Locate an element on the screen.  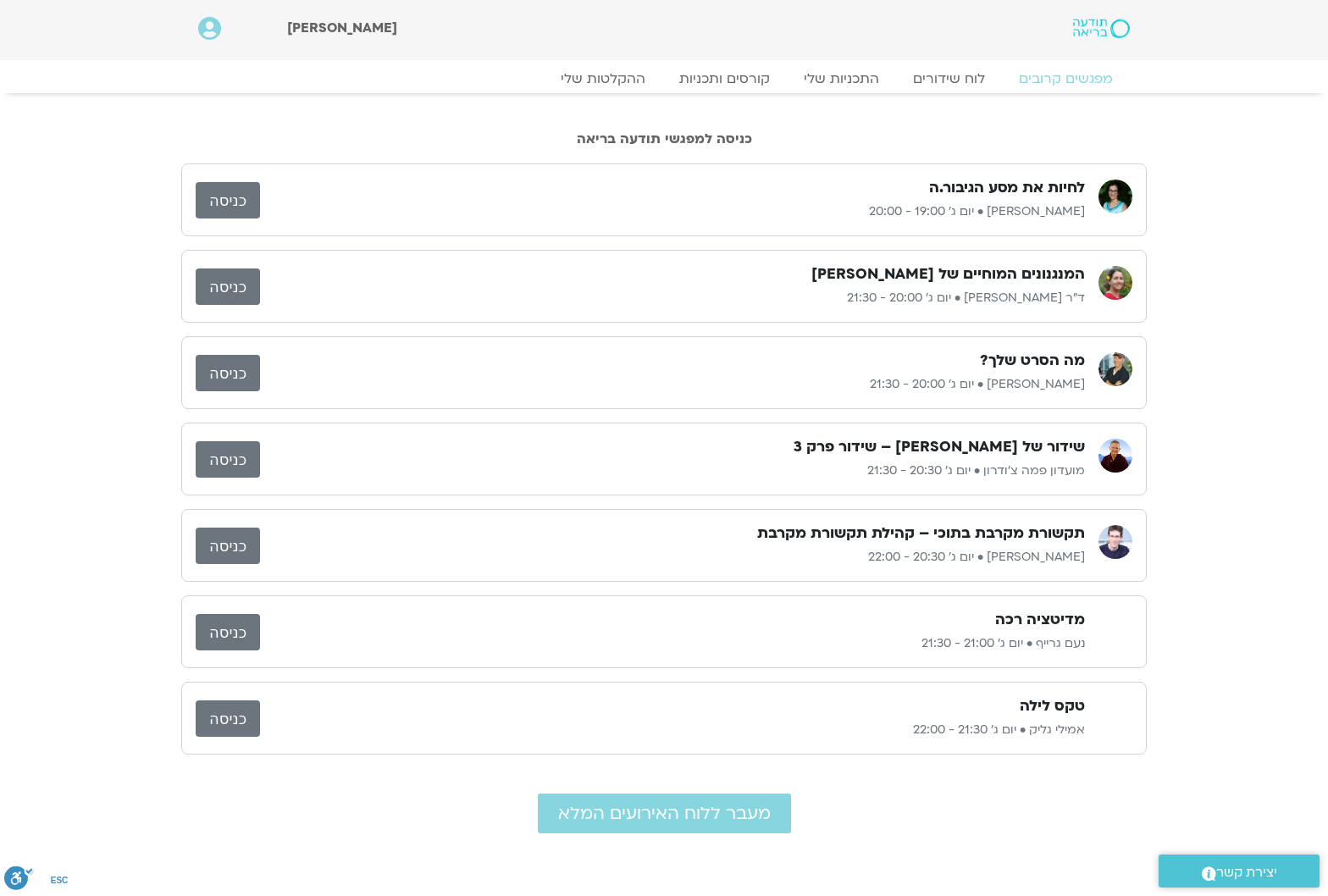
h3: טקס לילה is located at coordinates (1052, 706).